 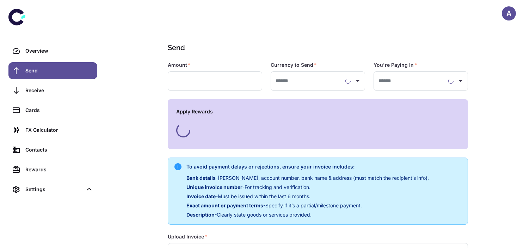 What do you see at coordinates (308, 205) in the screenshot?
I see `p: - Specify if it’s a partial/milestone payment.` at bounding box center [308, 205].